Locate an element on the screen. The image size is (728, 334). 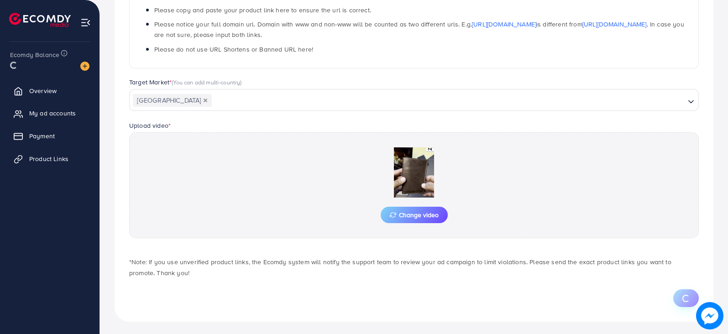
a: My ad accounts is located at coordinates (50, 113).